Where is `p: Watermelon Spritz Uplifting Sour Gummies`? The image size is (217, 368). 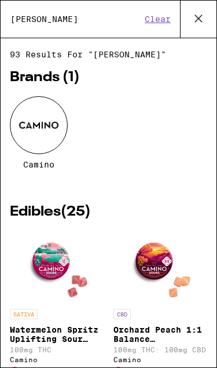 p: Watermelon Spritz Uplifting Sour Gummies is located at coordinates (57, 334).